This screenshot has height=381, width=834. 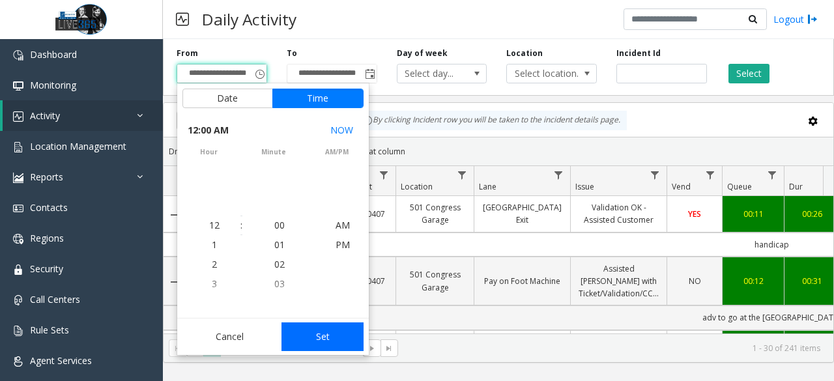 I want to click on span: Go to the next page, so click(x=372, y=349).